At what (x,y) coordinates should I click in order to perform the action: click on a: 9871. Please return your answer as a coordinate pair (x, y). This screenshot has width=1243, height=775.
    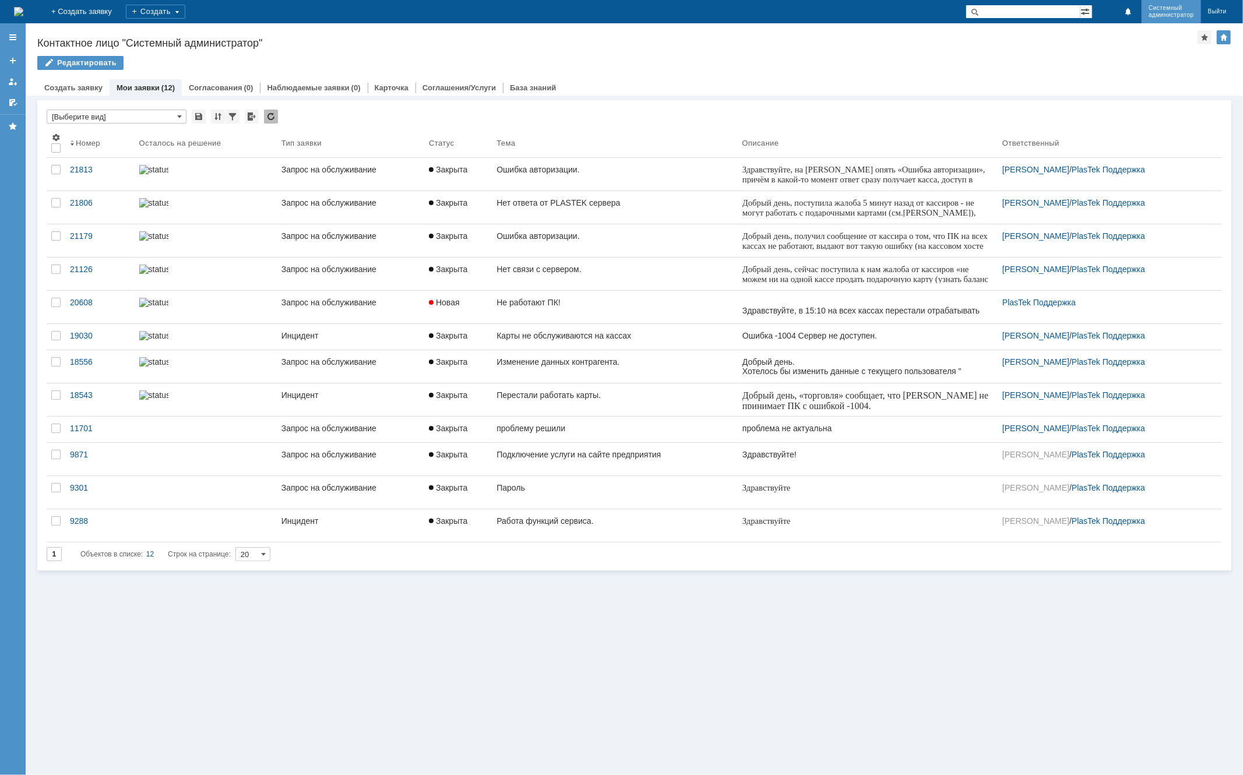
    Looking at the image, I should click on (100, 459).